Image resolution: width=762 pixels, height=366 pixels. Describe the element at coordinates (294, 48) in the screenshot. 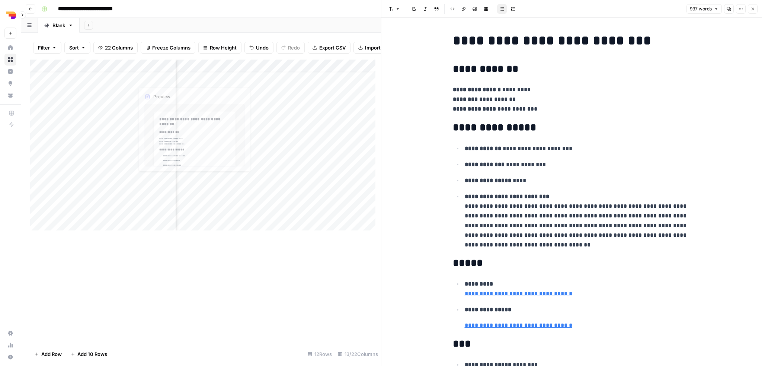

I see `span: Redo` at that location.